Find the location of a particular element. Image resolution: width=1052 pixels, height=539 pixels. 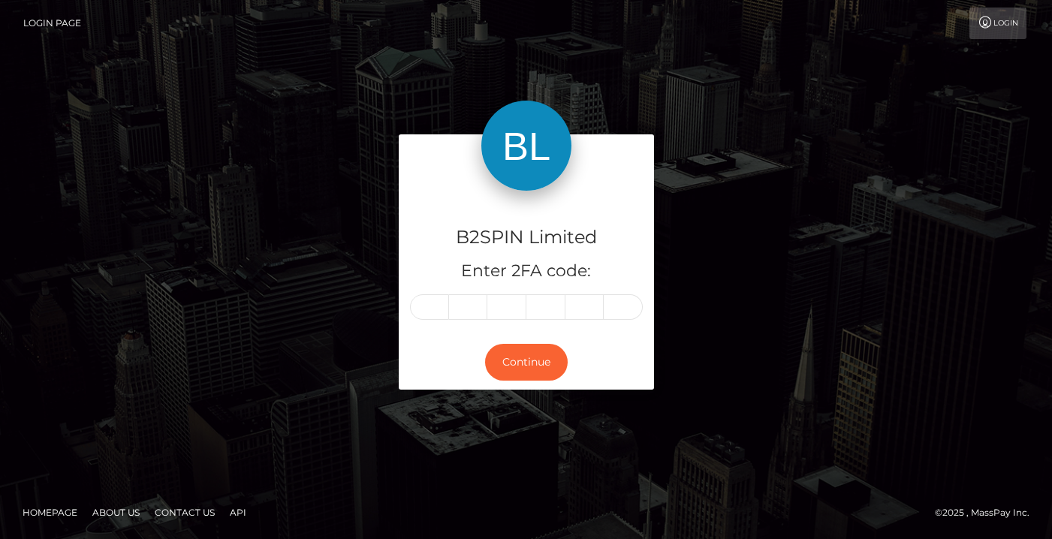

a: API is located at coordinates (238, 512).